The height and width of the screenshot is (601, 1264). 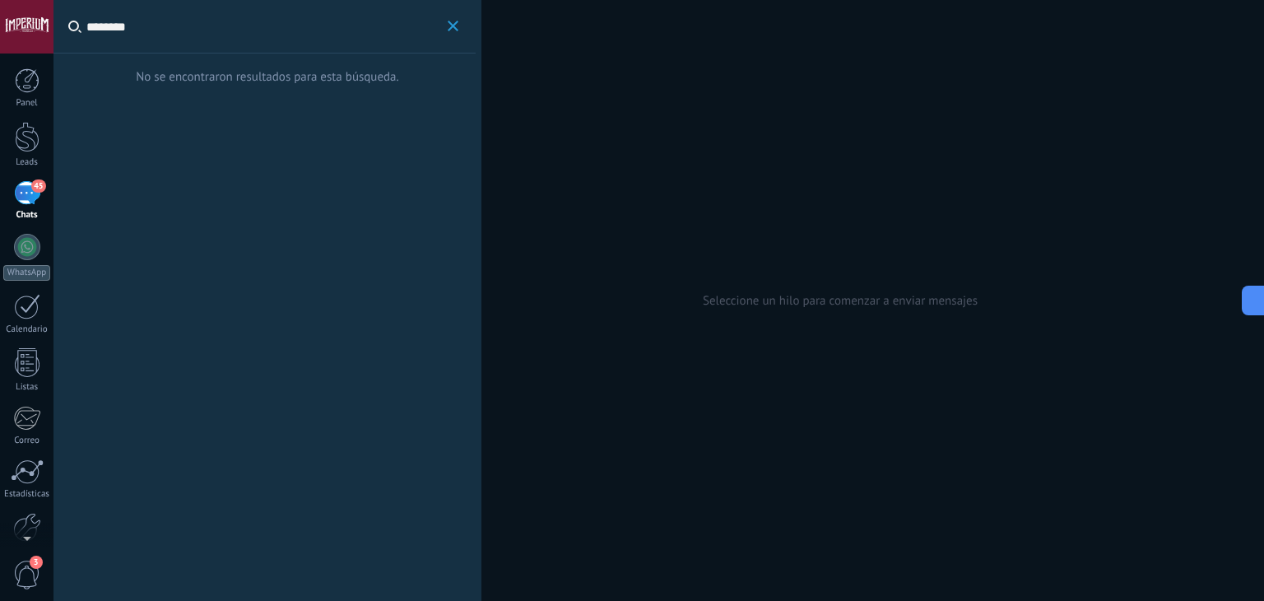 What do you see at coordinates (27, 440) in the screenshot?
I see `div: Correo` at bounding box center [27, 440].